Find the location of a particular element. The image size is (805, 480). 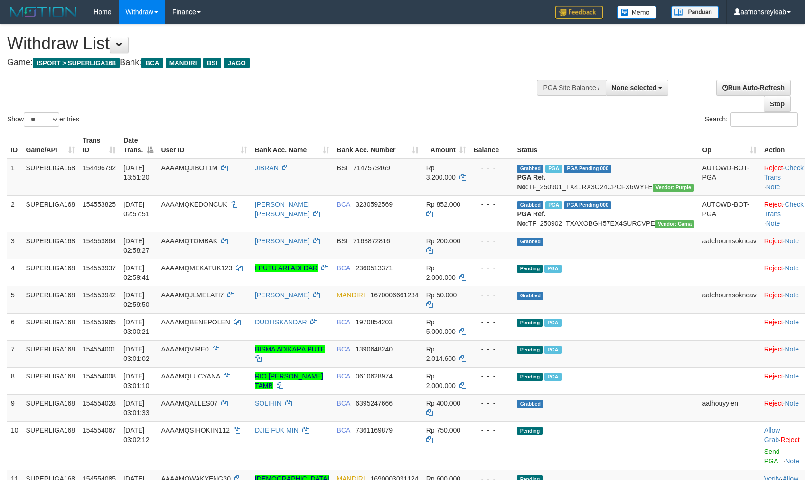

span: ISPORT > SUPERLIGA168 is located at coordinates (76, 63).